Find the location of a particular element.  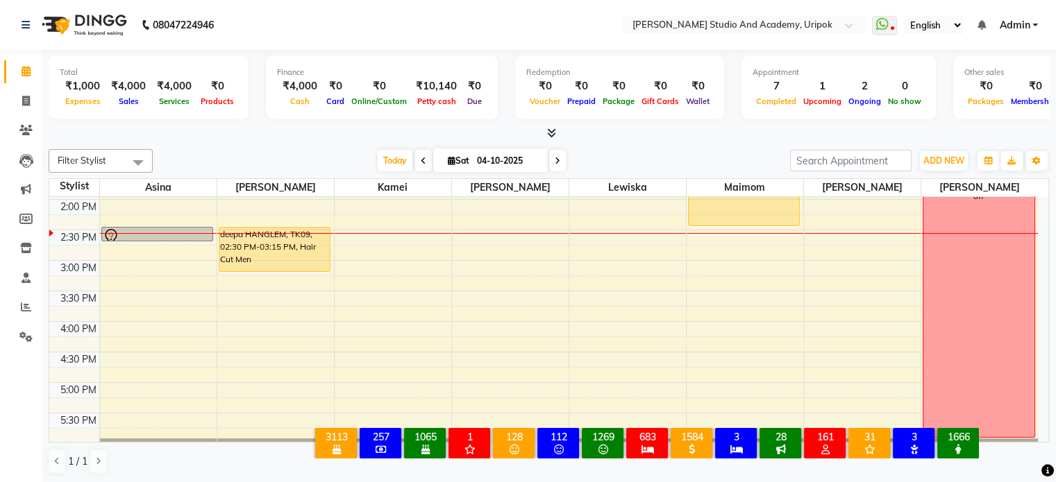

span: Package is located at coordinates (619, 101).